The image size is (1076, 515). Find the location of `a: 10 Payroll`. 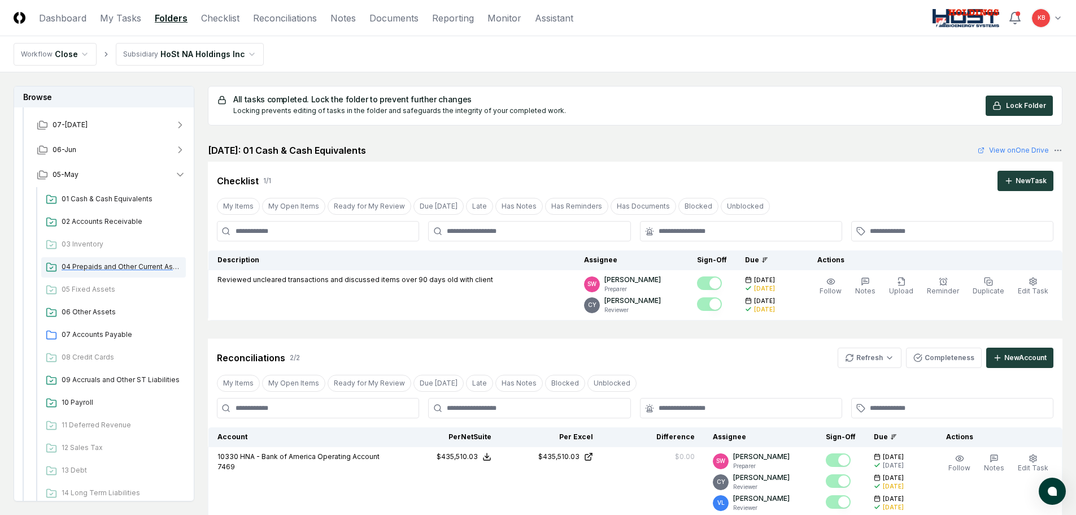

a: 10 Payroll is located at coordinates (114, 403).